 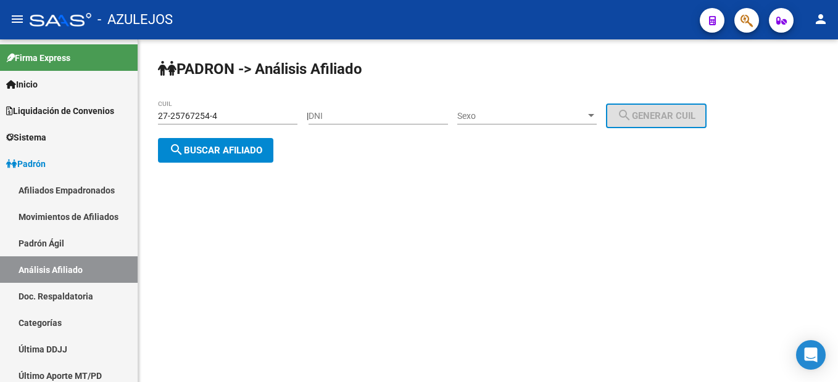 I want to click on button: Buscar afiliado, so click(x=215, y=150).